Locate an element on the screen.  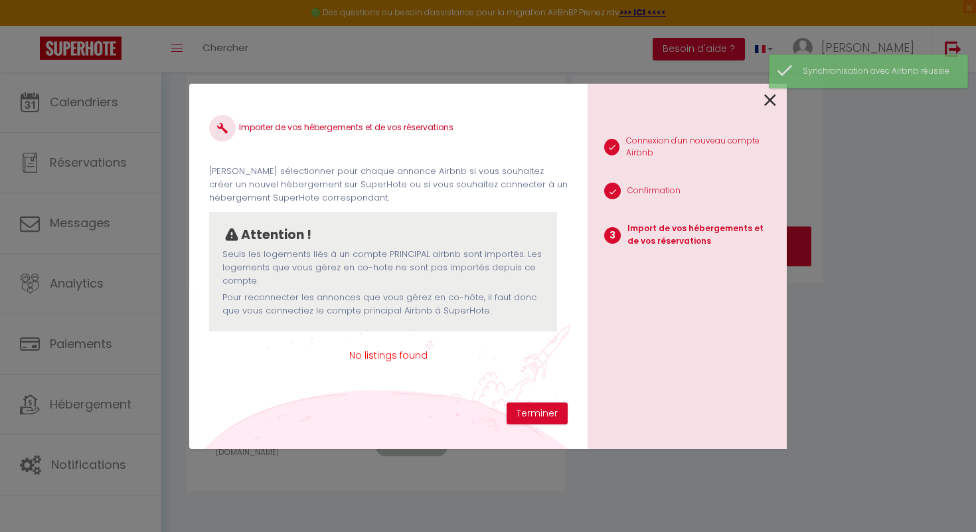
p: Pour reconnecter les annonces que vous gérez en co-hôte, il faut donc que vous connectiez le comp... is located at coordinates (383, 304).